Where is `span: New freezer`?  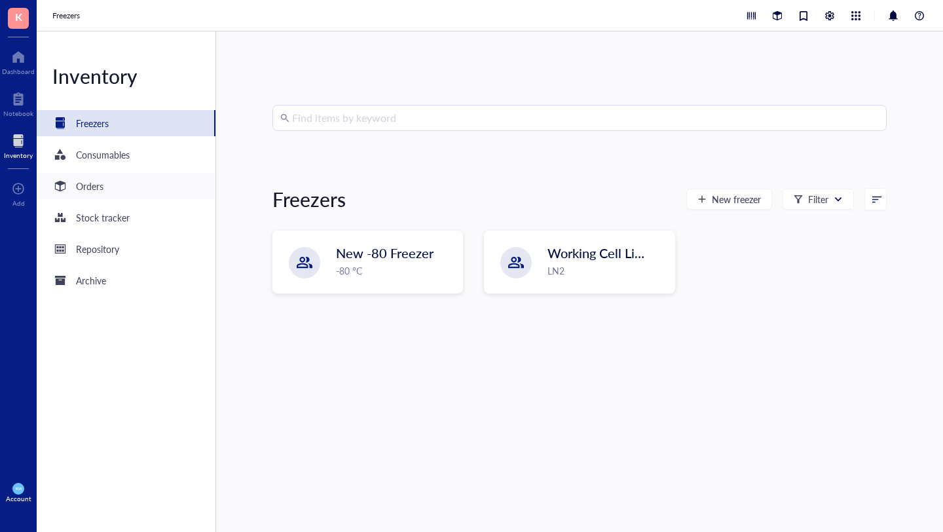 span: New freezer is located at coordinates (736, 199).